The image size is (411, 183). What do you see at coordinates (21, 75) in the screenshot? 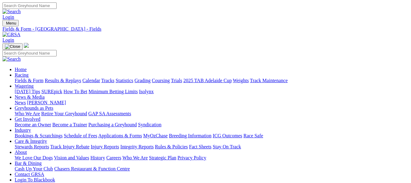
I see `a: Racing` at bounding box center [21, 75].